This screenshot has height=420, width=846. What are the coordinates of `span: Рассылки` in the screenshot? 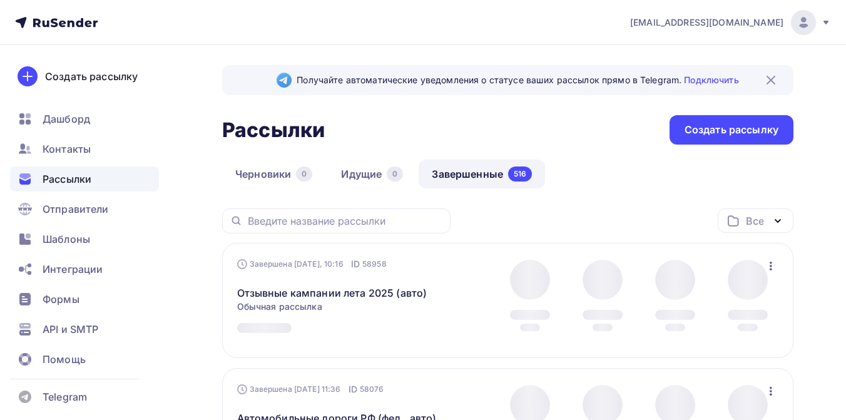 It's located at (67, 179).